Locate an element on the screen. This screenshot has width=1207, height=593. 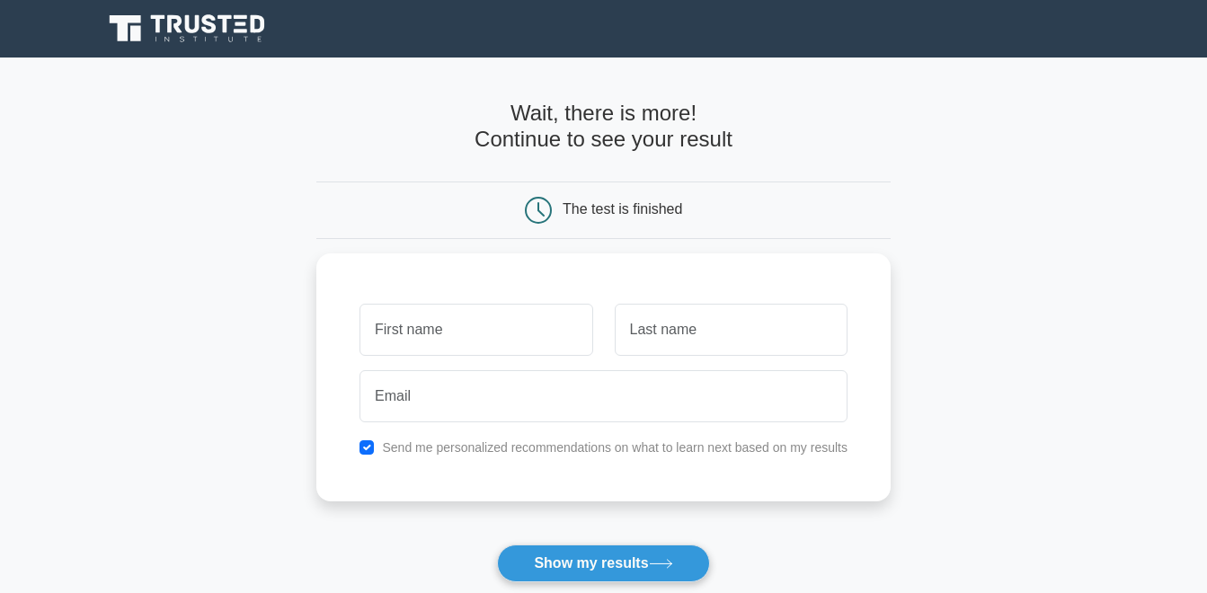
input: Last name is located at coordinates (730, 330).